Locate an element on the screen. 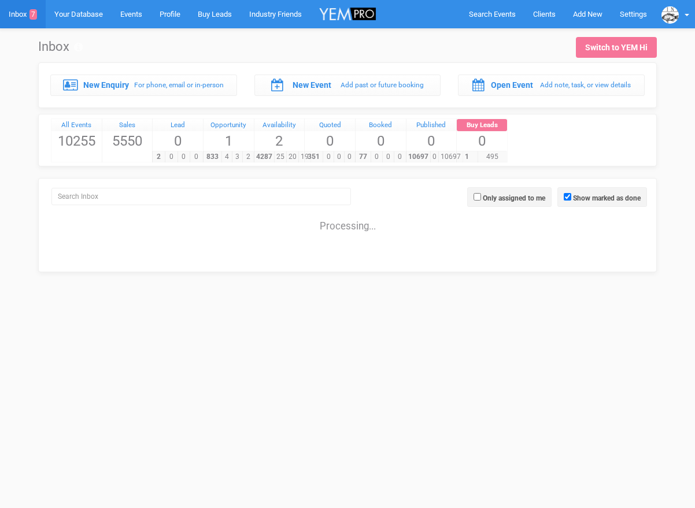 This screenshot has width=695, height=508. a: Booked is located at coordinates (380, 125).